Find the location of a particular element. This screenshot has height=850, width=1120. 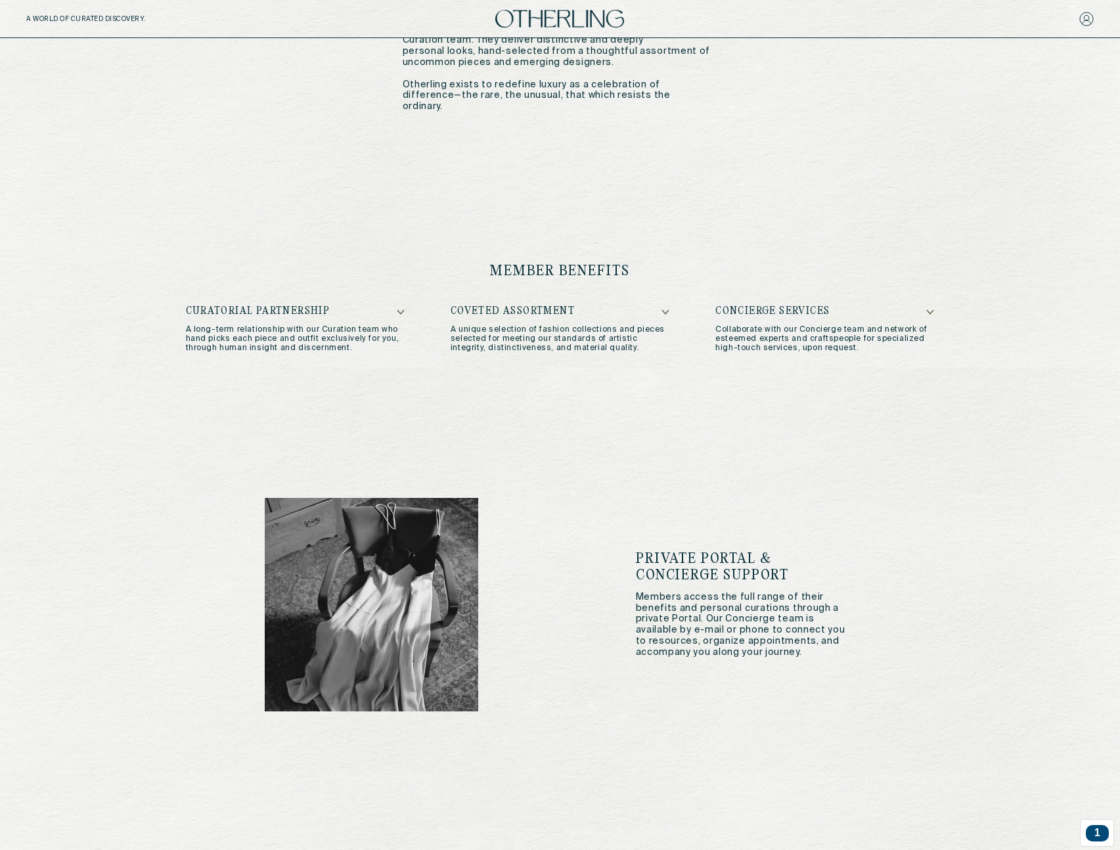

h5: Concierge Services is located at coordinates (825, 311).